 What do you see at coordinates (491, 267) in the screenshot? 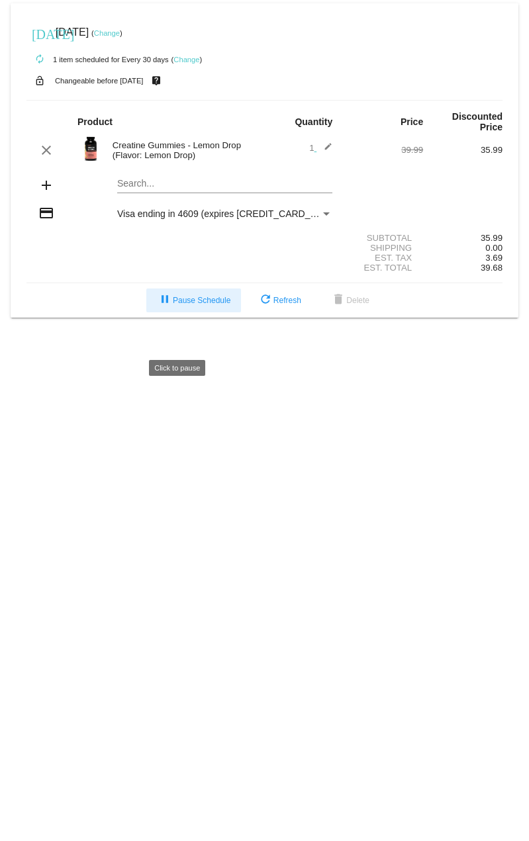
I see `span: 39.68` at bounding box center [491, 267].